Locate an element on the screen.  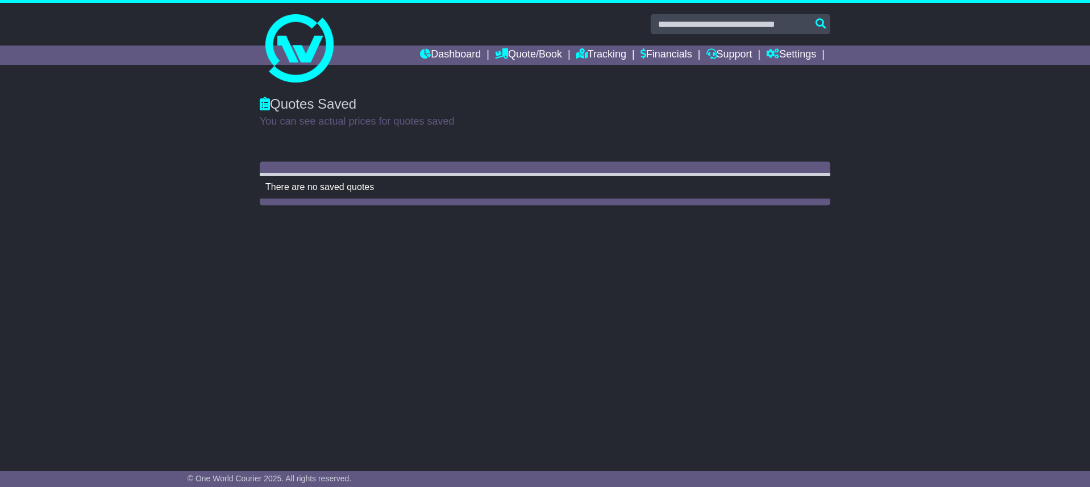
a: Dashboard is located at coordinates (450, 55).